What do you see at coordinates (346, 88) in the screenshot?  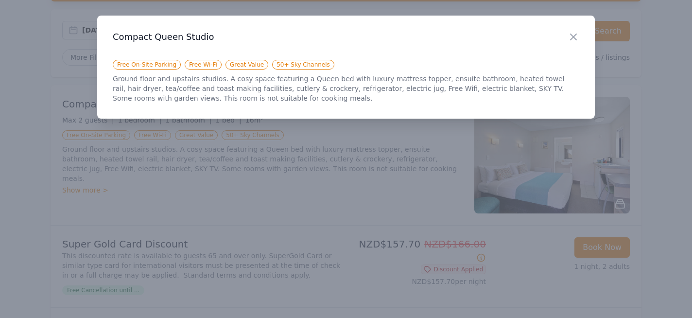 I see `p: Ground floor and upstairs studios. A cosy space featuring a Queen bed with luxury mattress topper...` at bounding box center [346, 88].